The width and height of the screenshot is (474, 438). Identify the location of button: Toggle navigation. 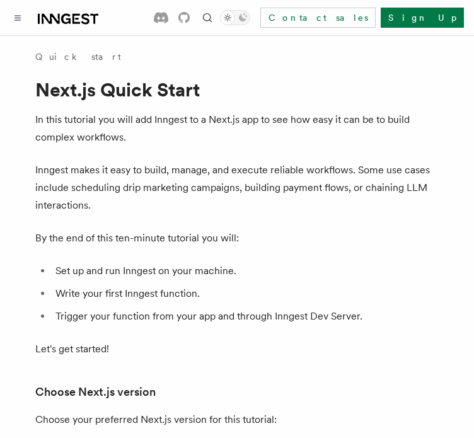
(18, 18).